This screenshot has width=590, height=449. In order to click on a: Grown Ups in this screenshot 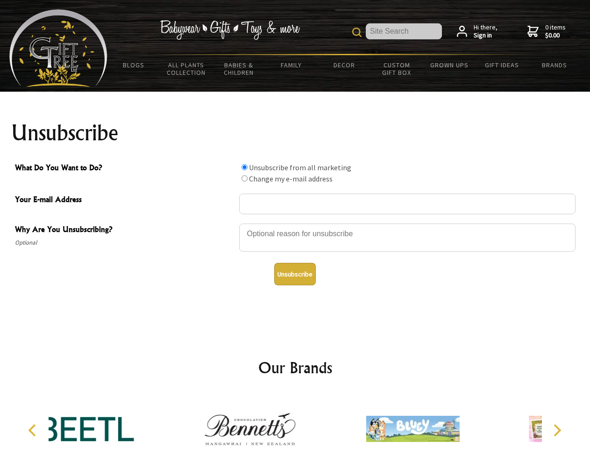, I will do `click(449, 65)`.